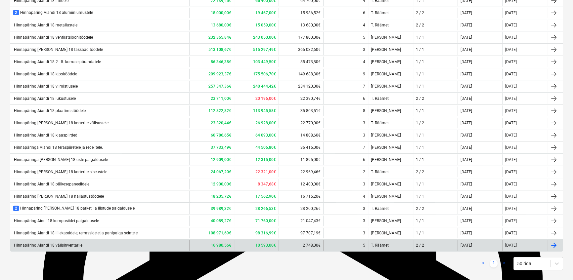  Describe the element at coordinates (266, 221) in the screenshot. I see `b: 71 760,00€` at that location.